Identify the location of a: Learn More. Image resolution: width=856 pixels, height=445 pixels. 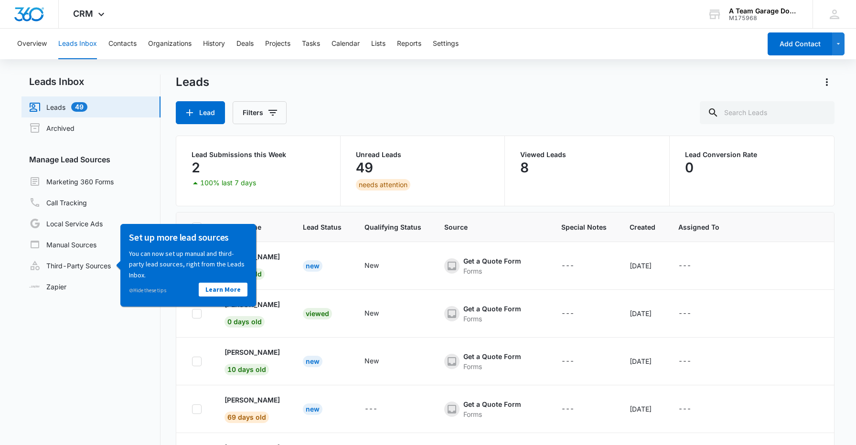
(110, 65).